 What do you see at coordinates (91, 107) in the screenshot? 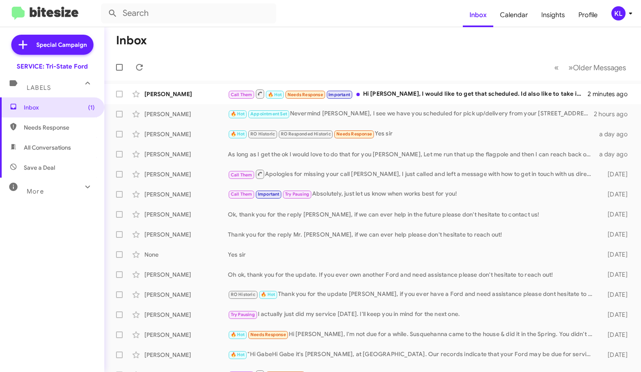
I see `span: (1)` at bounding box center [91, 107].